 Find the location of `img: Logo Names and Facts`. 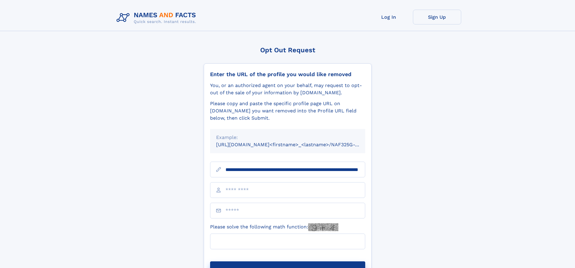

img: Logo Names and Facts is located at coordinates (157, 18).